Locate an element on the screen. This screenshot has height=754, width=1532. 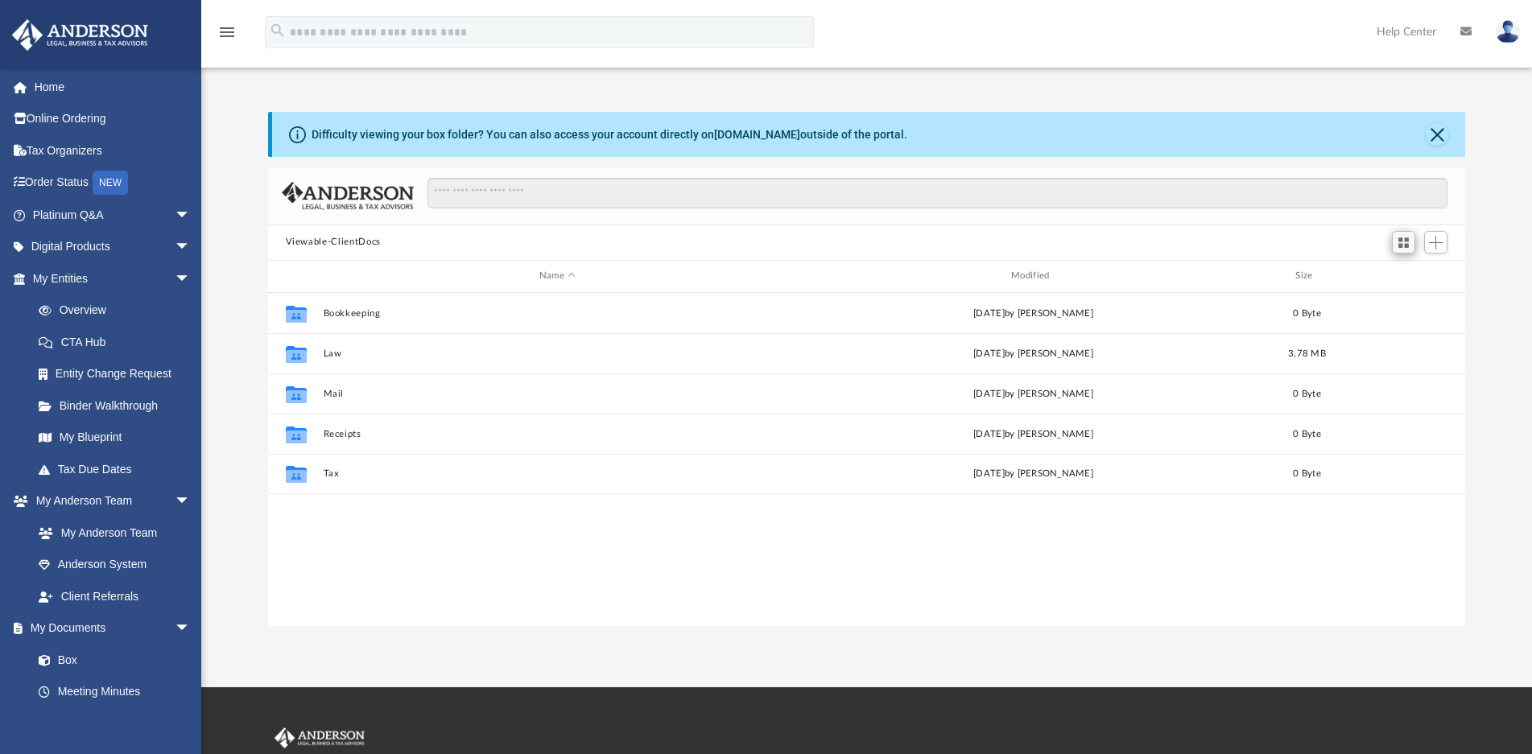
div: Difficulty viewing your box folder? You can also access your account directly on outside of the p... is located at coordinates (609, 134).